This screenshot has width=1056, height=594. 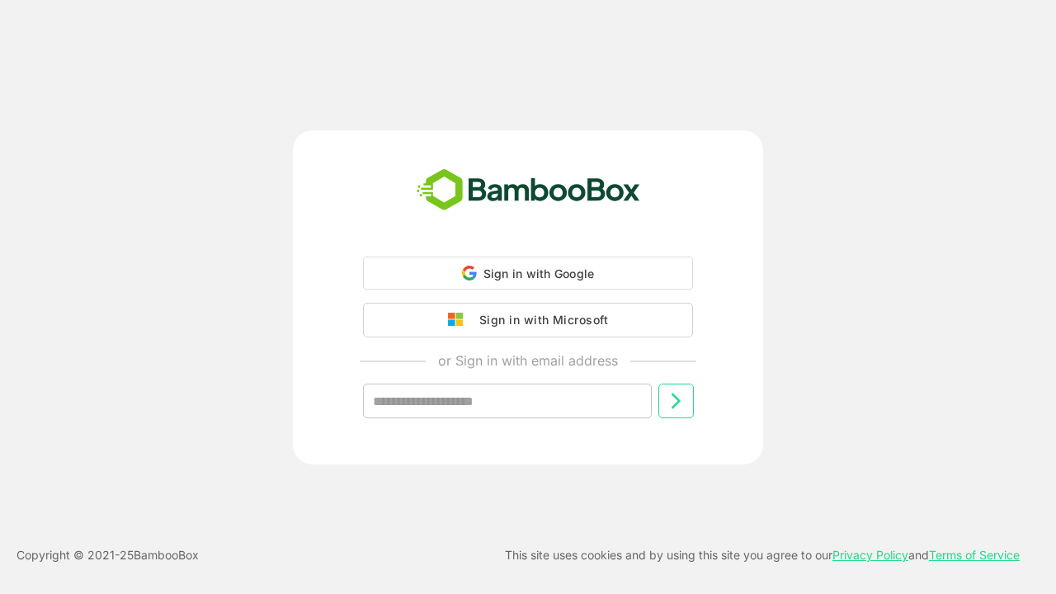 What do you see at coordinates (528, 360) in the screenshot?
I see `p: or Sign in with email address` at bounding box center [528, 360].